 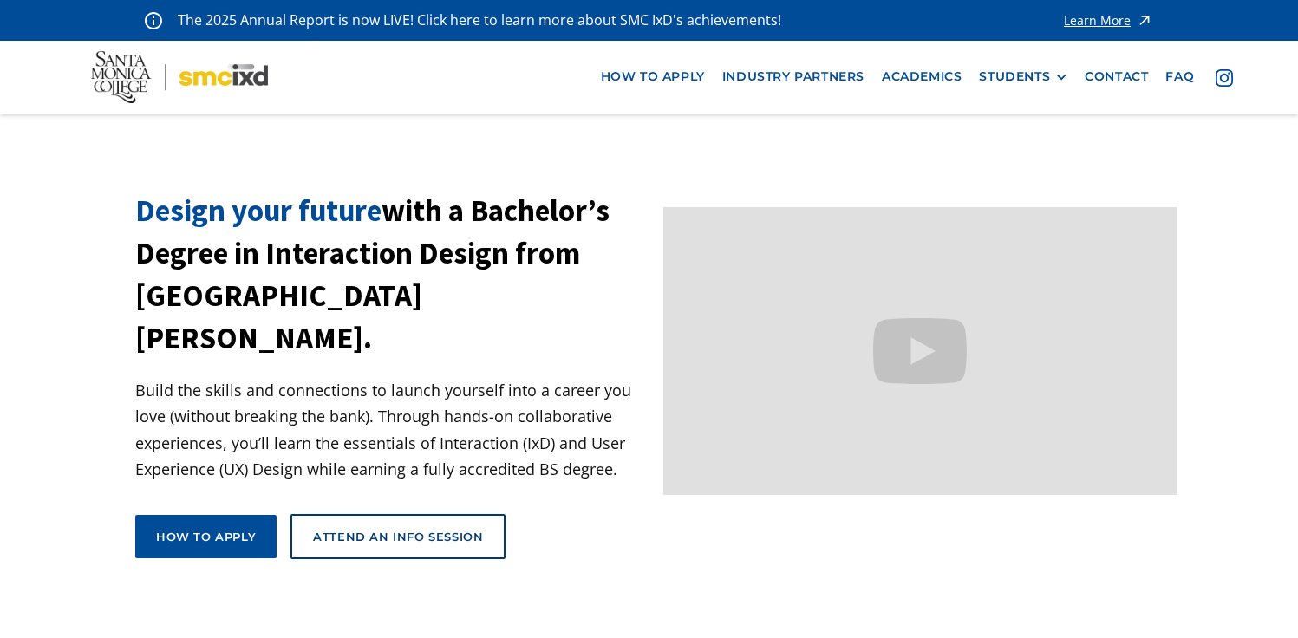 I want to click on a: Attend an Info Session, so click(x=398, y=537).